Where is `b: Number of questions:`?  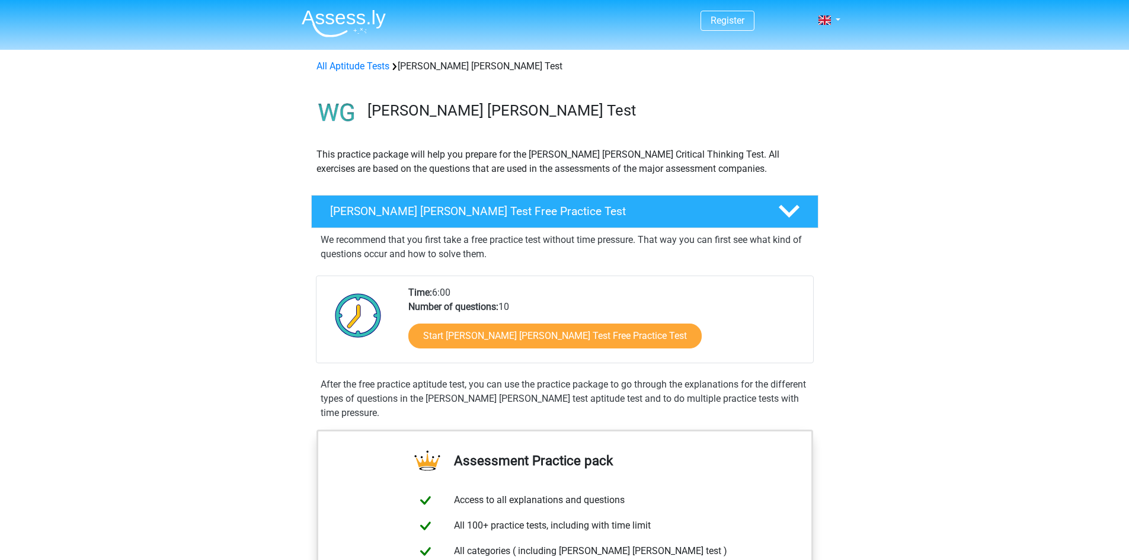 b: Number of questions: is located at coordinates (453, 306).